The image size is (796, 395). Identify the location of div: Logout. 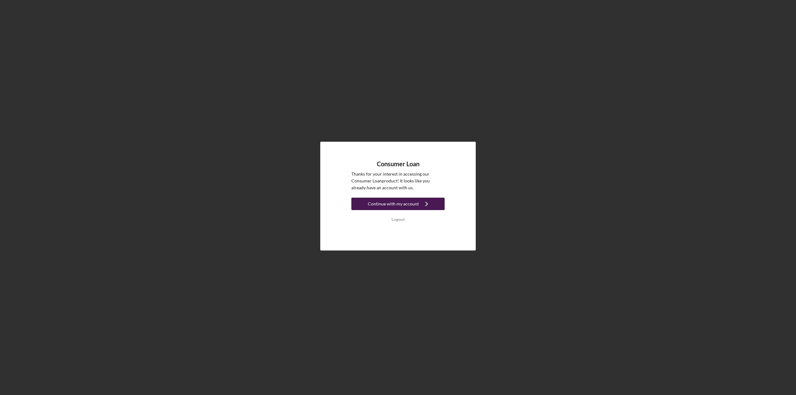
(398, 220).